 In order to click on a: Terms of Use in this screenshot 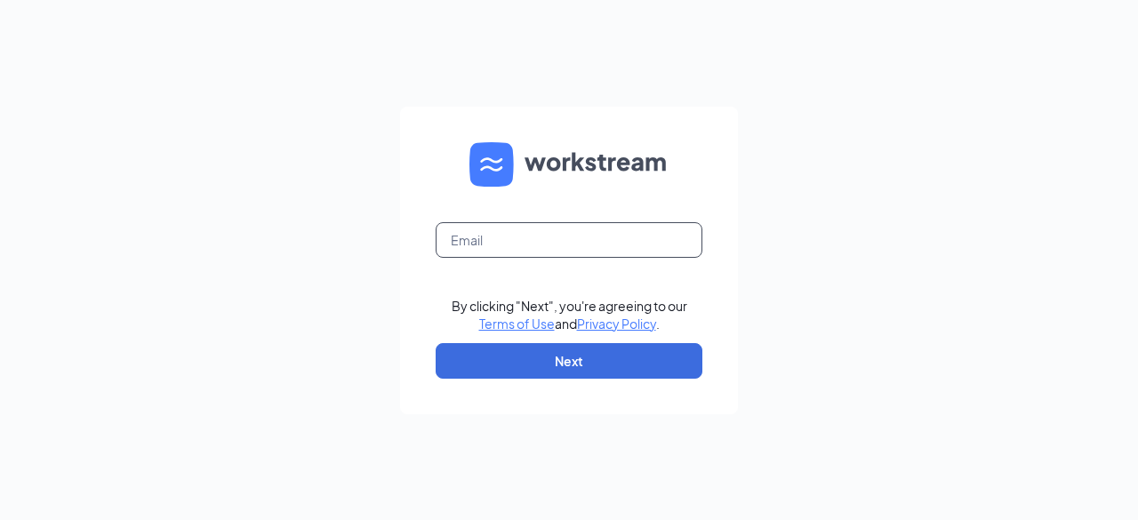, I will do `click(517, 324)`.